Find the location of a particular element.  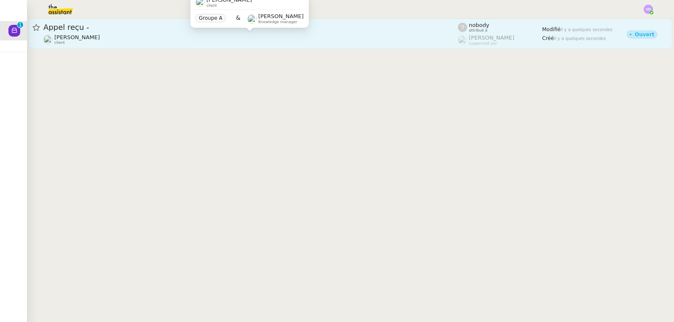

span: Modifié is located at coordinates (551, 29).